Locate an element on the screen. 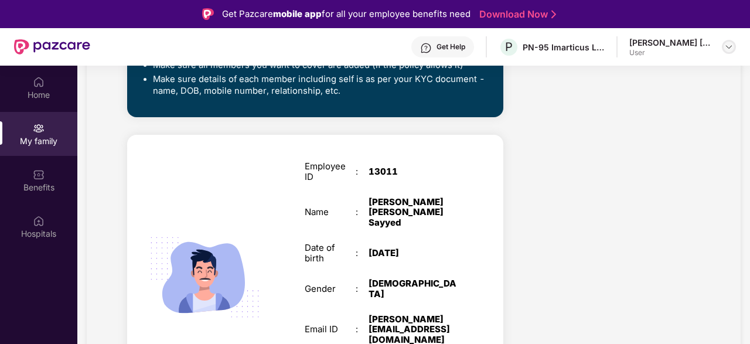 This screenshot has height=344, width=750. div: 13011 is located at coordinates (413, 172).